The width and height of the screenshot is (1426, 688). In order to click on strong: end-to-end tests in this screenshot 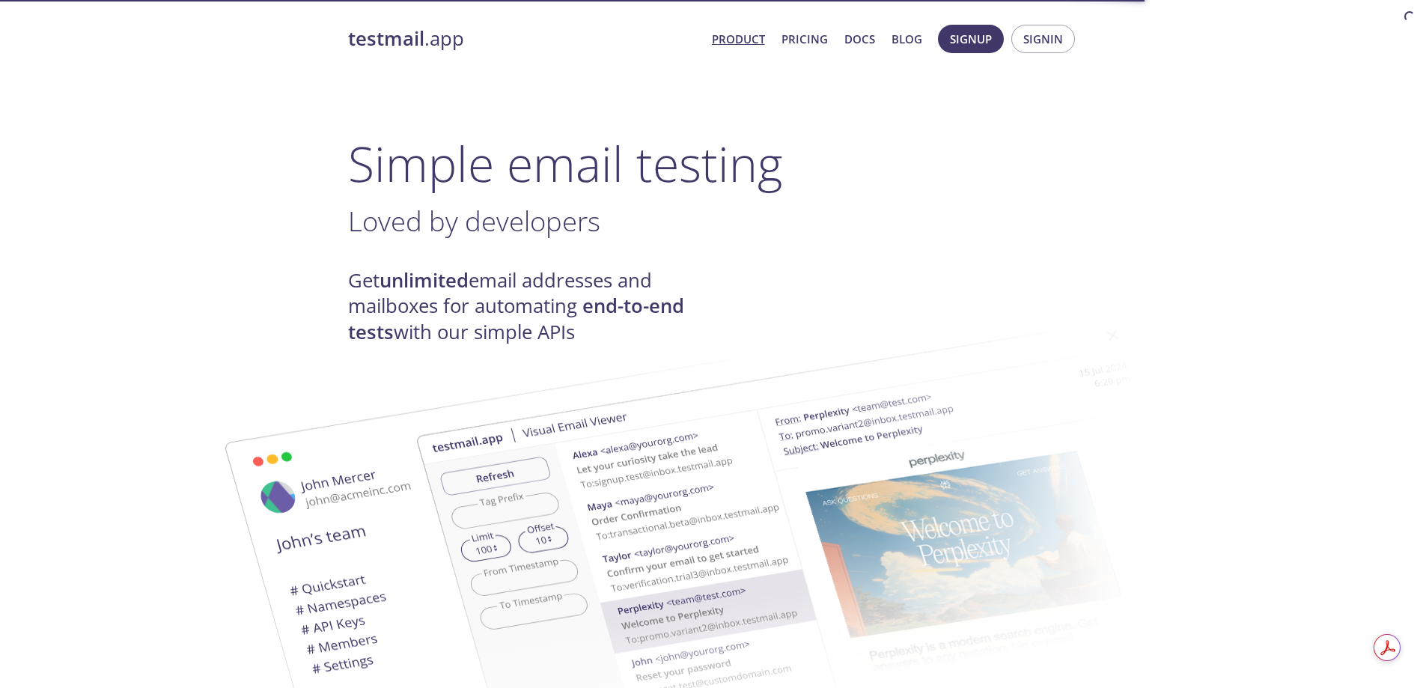, I will do `click(516, 318)`.